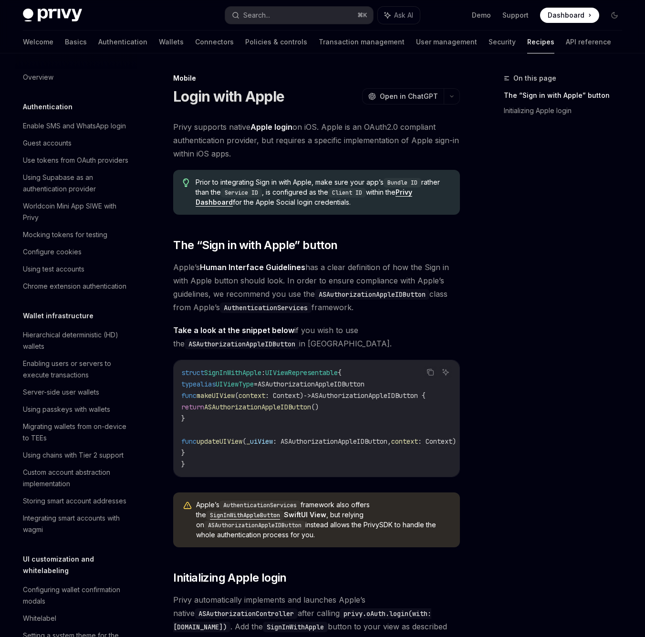 This screenshot has width=645, height=637. Describe the element at coordinates (446, 42) in the screenshot. I see `a: User management` at that location.